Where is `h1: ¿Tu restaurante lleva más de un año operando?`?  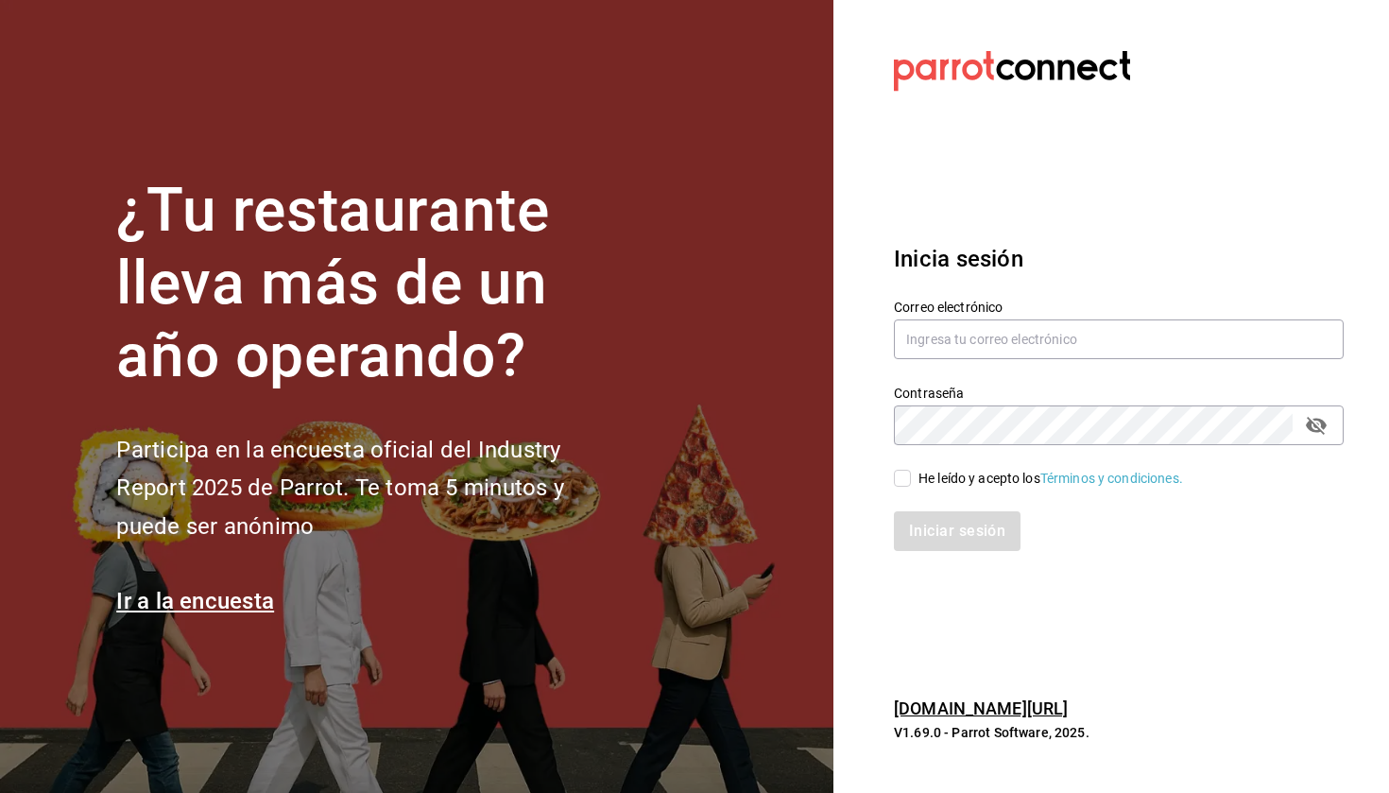
h1: ¿Tu restaurante lleva más de un año operando? is located at coordinates (371, 283).